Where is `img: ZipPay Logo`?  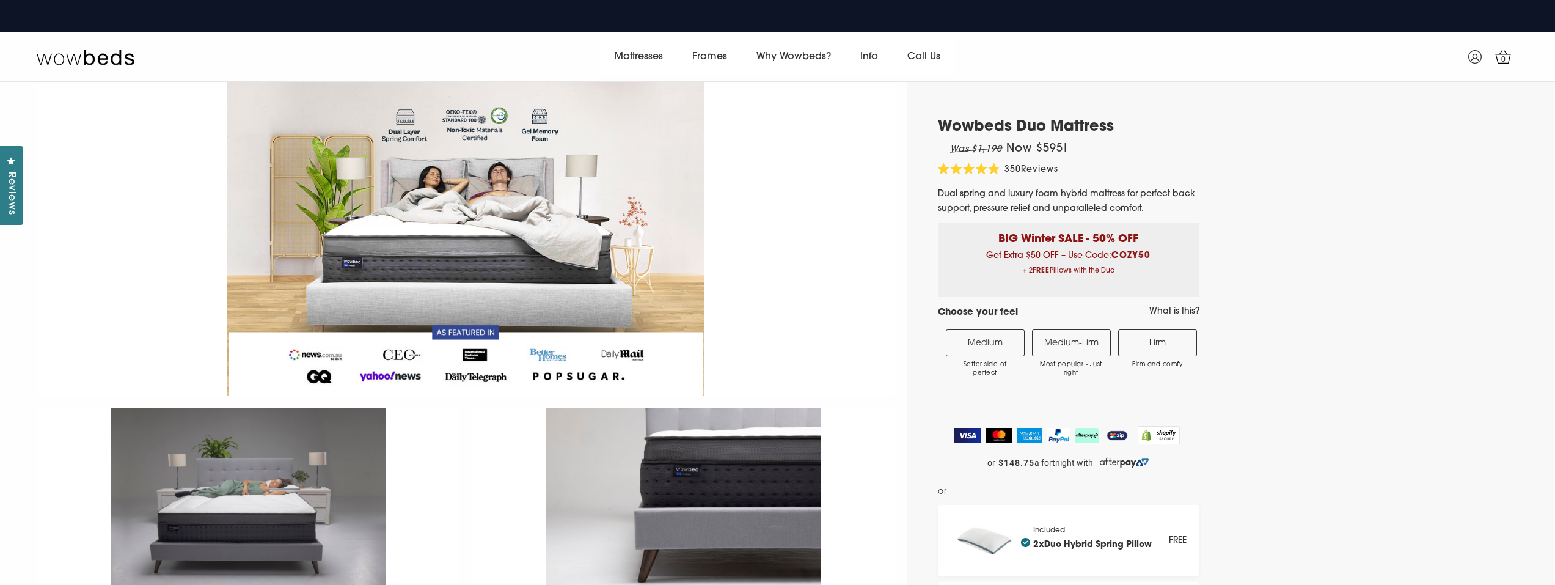
img: ZipPay Logo is located at coordinates (1117, 435).